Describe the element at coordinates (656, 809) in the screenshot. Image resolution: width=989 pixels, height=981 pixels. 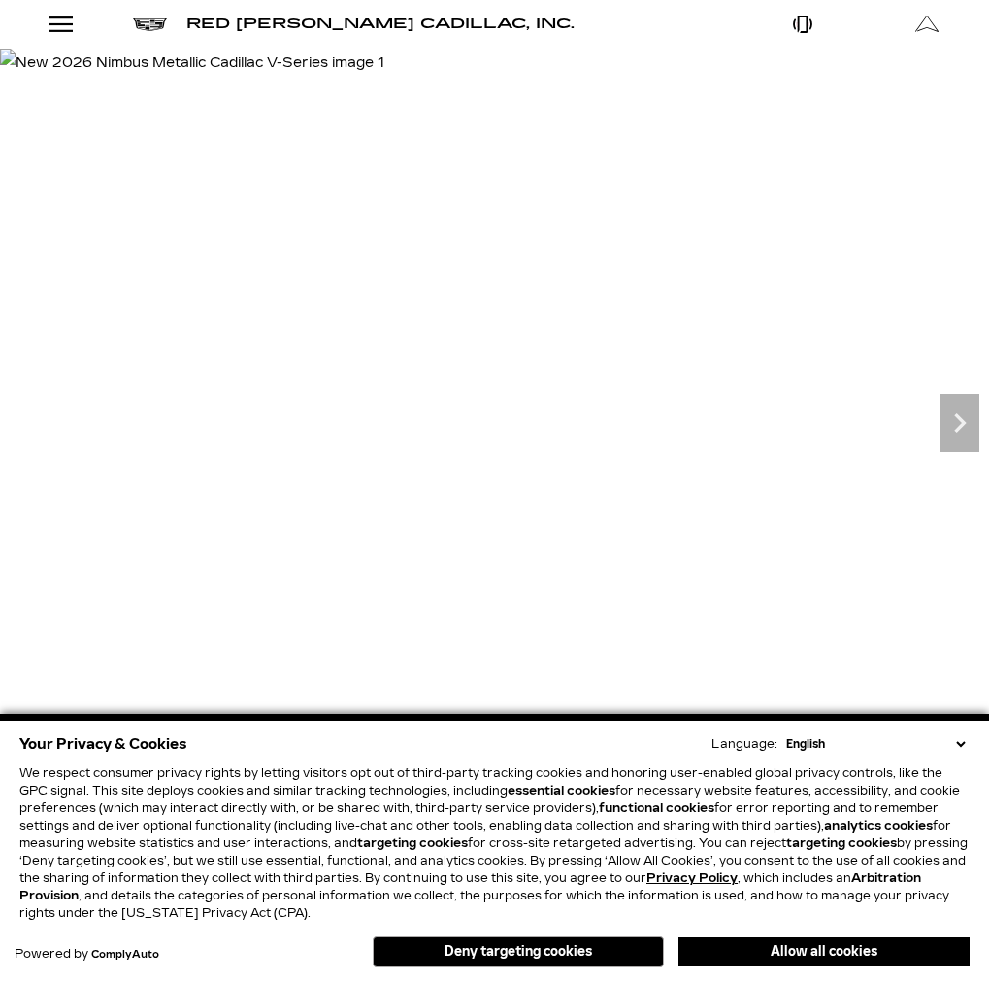
I see `strong: functional cookies` at that location.